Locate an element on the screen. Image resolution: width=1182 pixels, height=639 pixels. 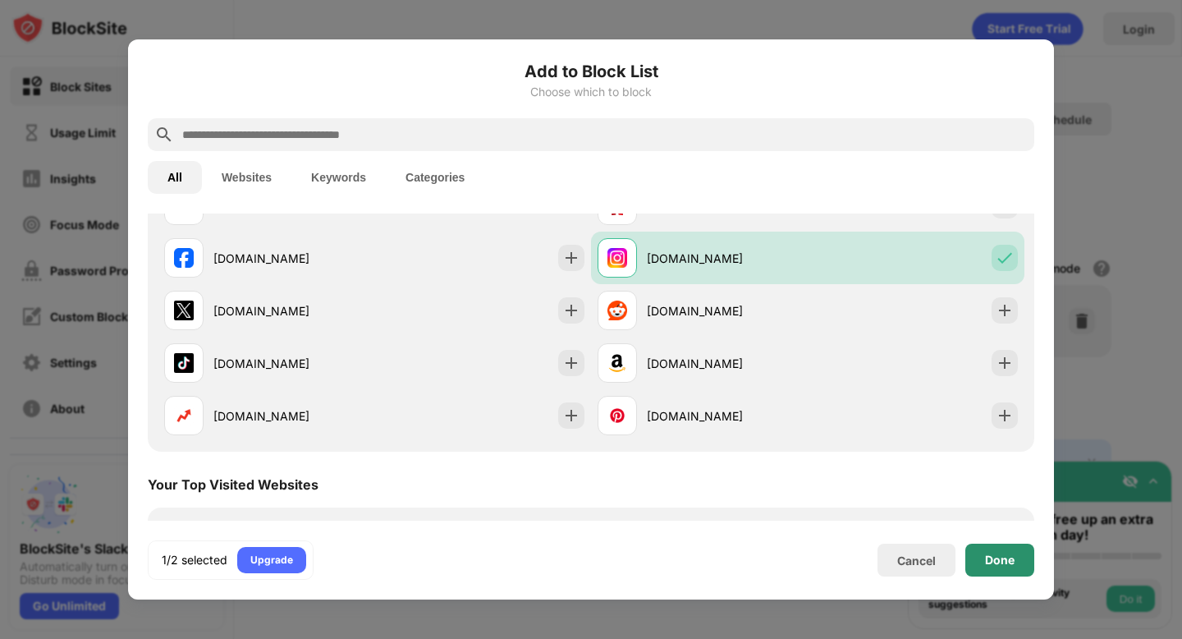
div: Choose which to block is located at coordinates (591, 92).